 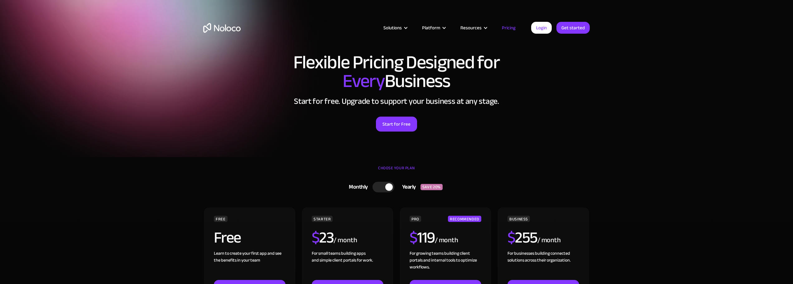 I want to click on a: home, so click(x=222, y=28).